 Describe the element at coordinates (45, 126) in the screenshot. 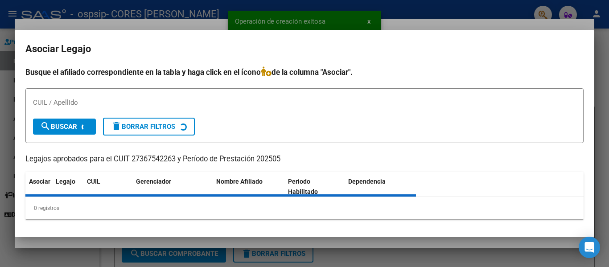

I see `mat-icon: search` at that location.